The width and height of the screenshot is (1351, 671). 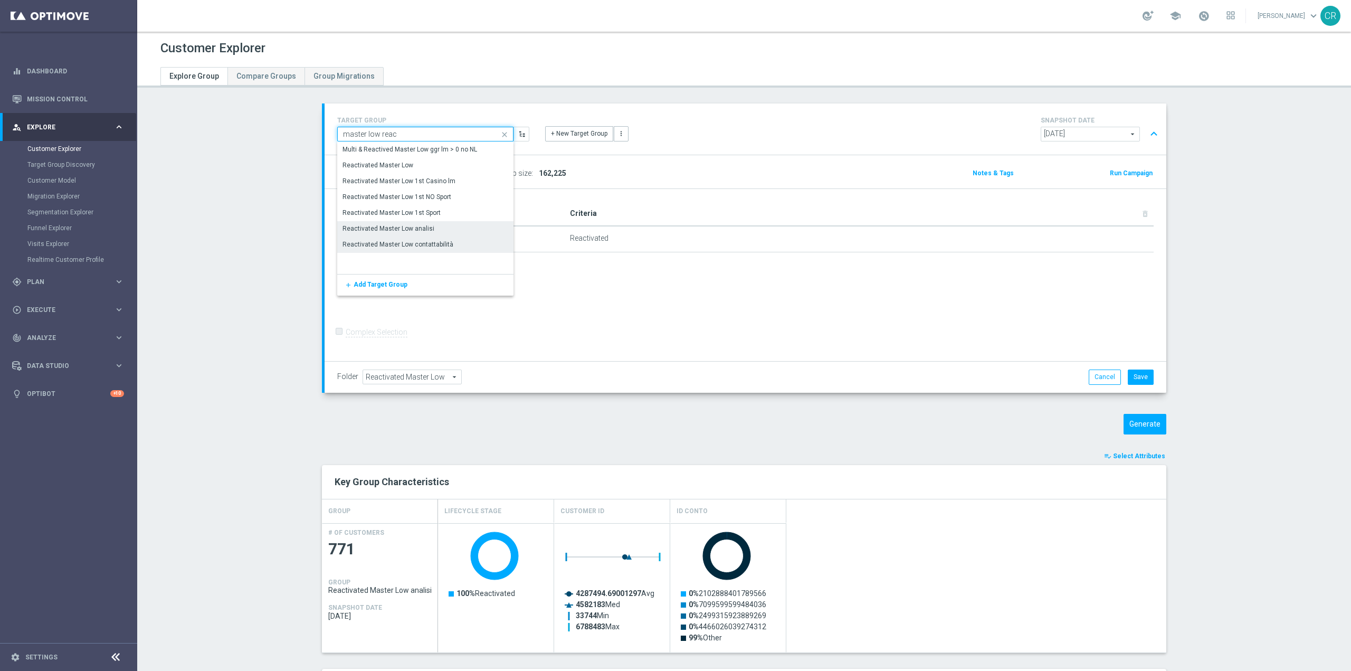 What do you see at coordinates (82, 196) in the screenshot?
I see `div: Migration Explorer` at bounding box center [82, 196].